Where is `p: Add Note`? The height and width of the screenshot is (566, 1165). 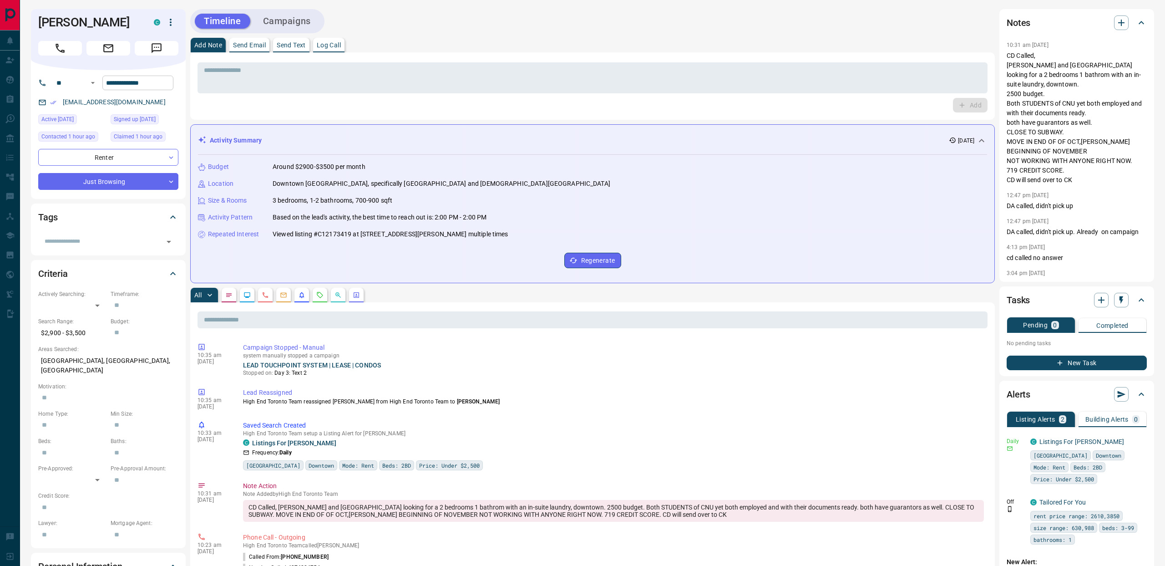 p: Add Note is located at coordinates (208, 45).